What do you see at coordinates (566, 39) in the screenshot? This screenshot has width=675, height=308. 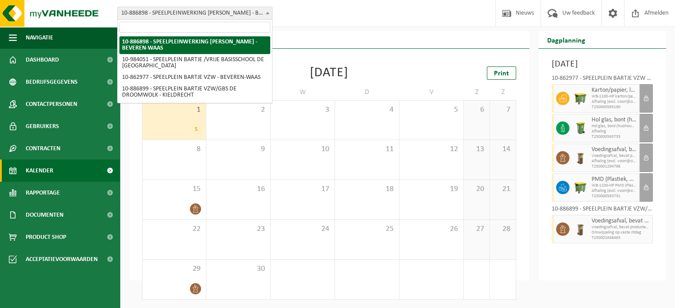 I see `h2: Dagplanning` at bounding box center [566, 39].